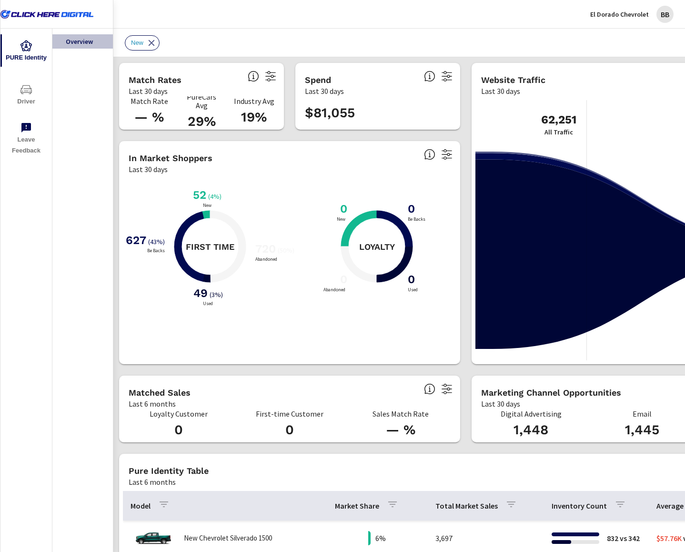  Describe the element at coordinates (264, 249) in the screenshot. I see `h3: 720` at that location.